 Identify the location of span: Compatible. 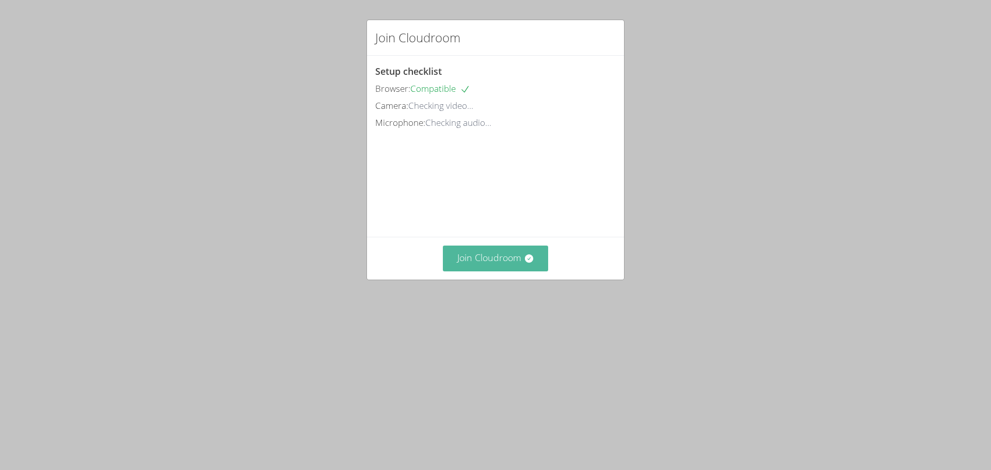
(440, 88).